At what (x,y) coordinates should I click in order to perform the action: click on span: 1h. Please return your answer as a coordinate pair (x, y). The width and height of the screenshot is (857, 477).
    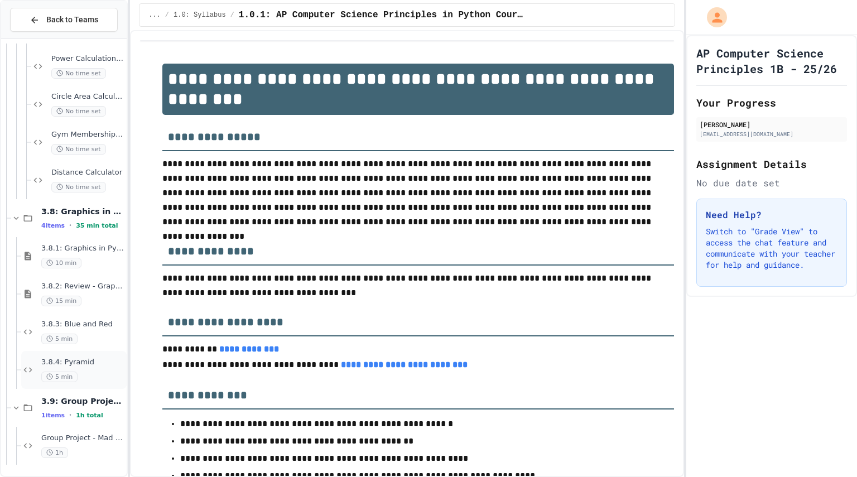
    Looking at the image, I should click on (55, 452).